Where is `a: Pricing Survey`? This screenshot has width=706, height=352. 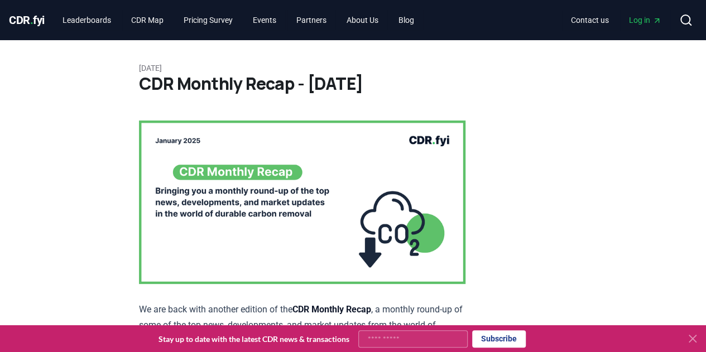 a: Pricing Survey is located at coordinates (208, 20).